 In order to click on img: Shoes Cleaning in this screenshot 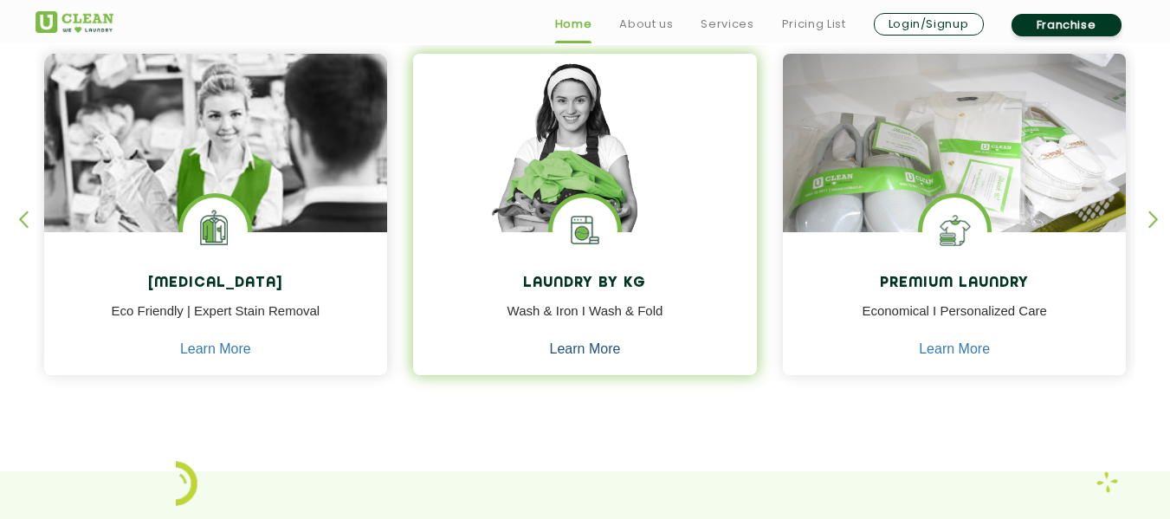, I will do `click(954, 230)`.